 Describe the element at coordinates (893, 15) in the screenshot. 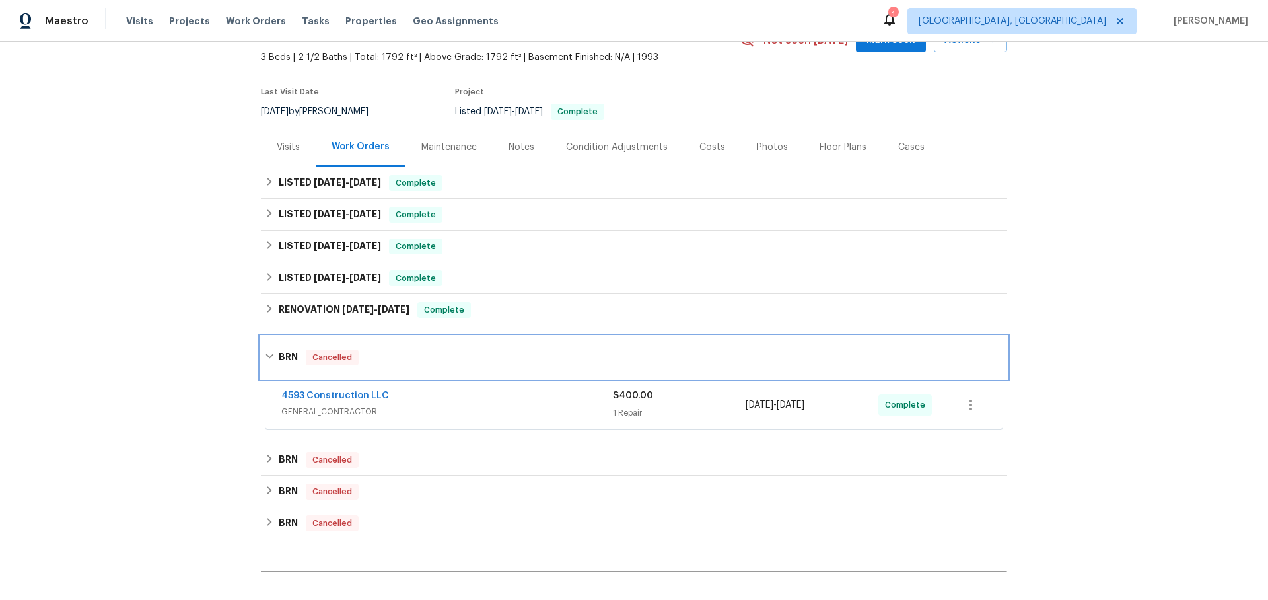

I see `div: 1` at that location.